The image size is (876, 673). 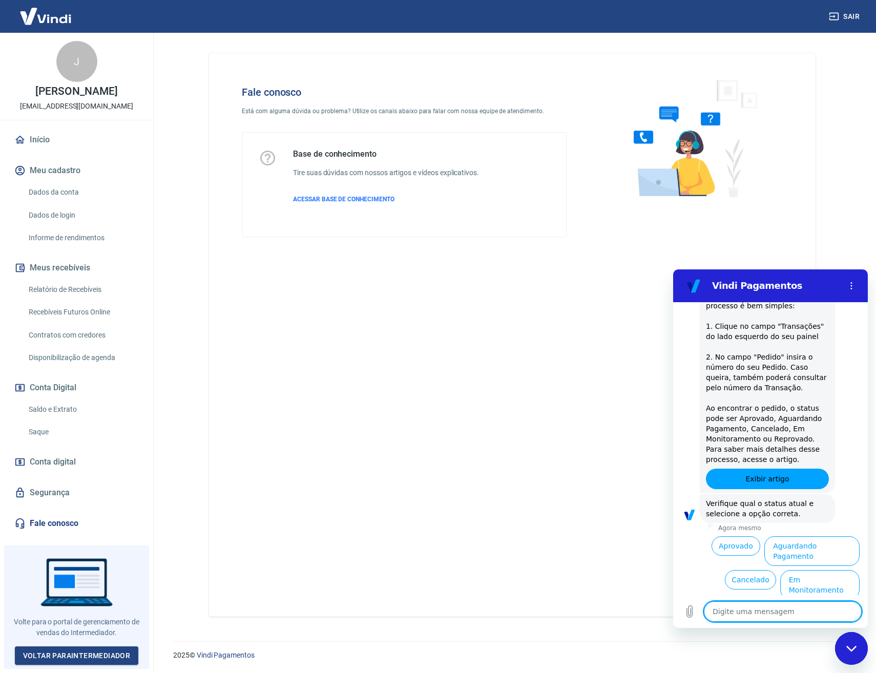 What do you see at coordinates (691, 138) in the screenshot?
I see `img: Fale conosco` at bounding box center [691, 138].